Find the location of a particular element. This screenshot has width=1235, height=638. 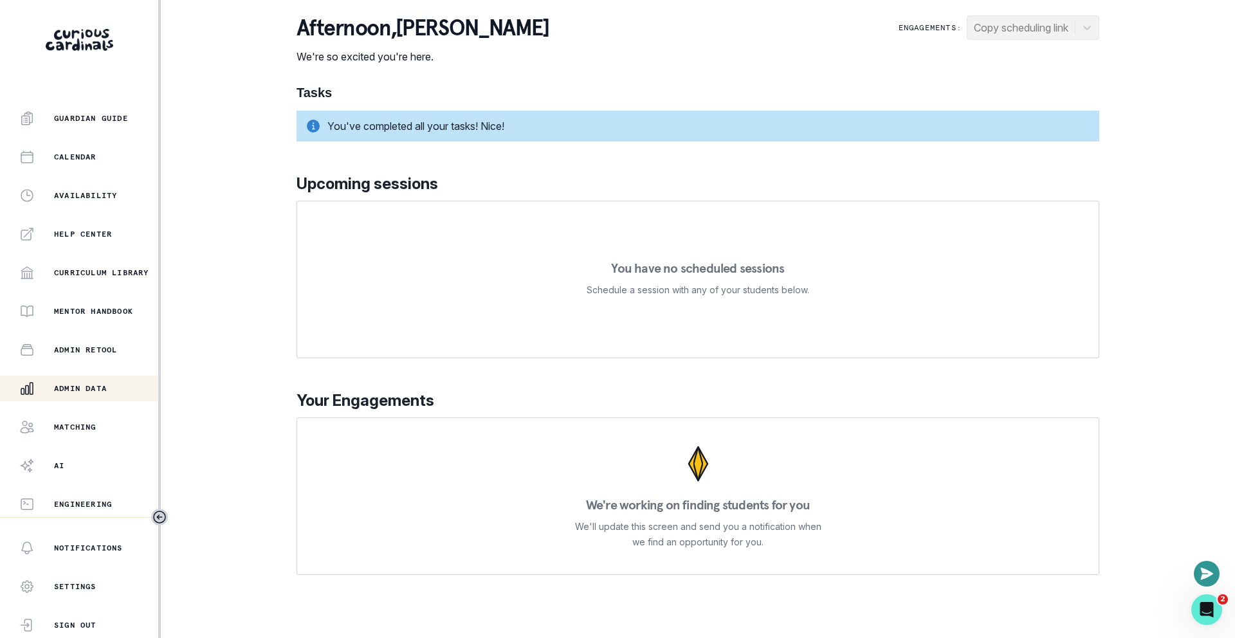

p: Your Engagements is located at coordinates (698, 401).